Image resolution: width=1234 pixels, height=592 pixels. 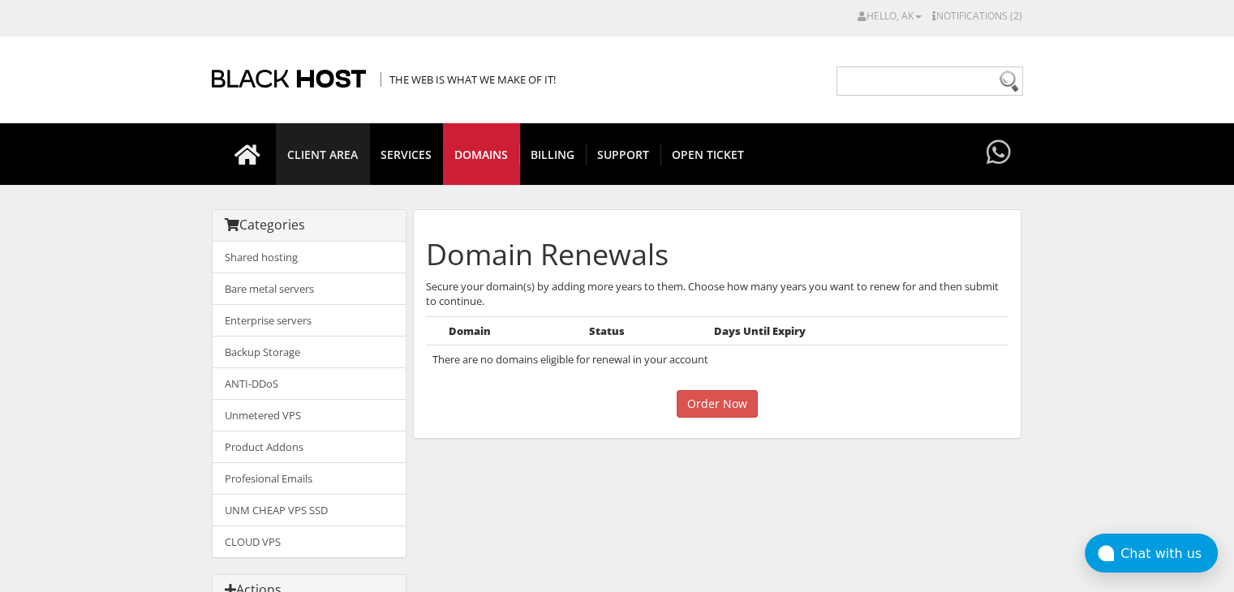 What do you see at coordinates (481, 154) in the screenshot?
I see `span: Domains` at bounding box center [481, 154].